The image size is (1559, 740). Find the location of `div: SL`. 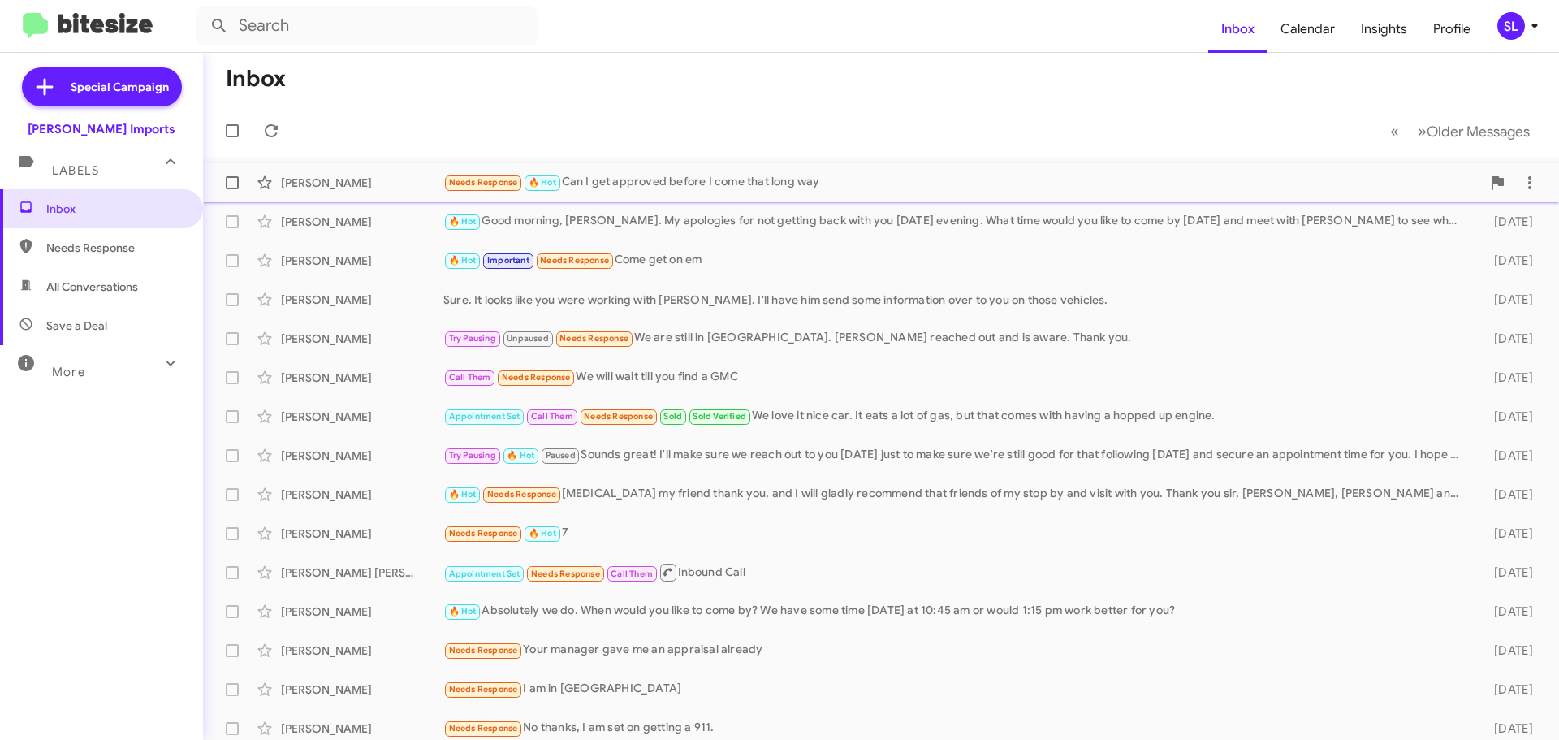

div: SL is located at coordinates (1511, 26).